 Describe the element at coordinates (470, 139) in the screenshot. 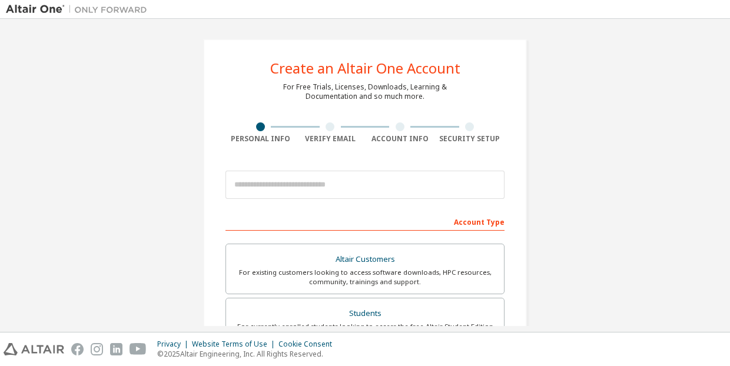

I see `div: Security Setup` at that location.